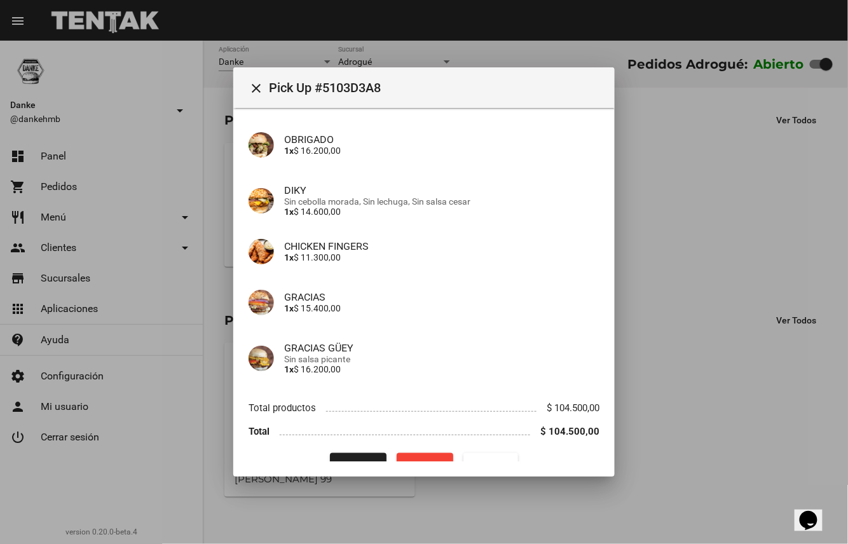 This screenshot has height=544, width=848. What do you see at coordinates (261, 303) in the screenshot?
I see `img: 68df9149-7e7b-45ff-b524-5e7cca25464e.png` at bounding box center [261, 303].